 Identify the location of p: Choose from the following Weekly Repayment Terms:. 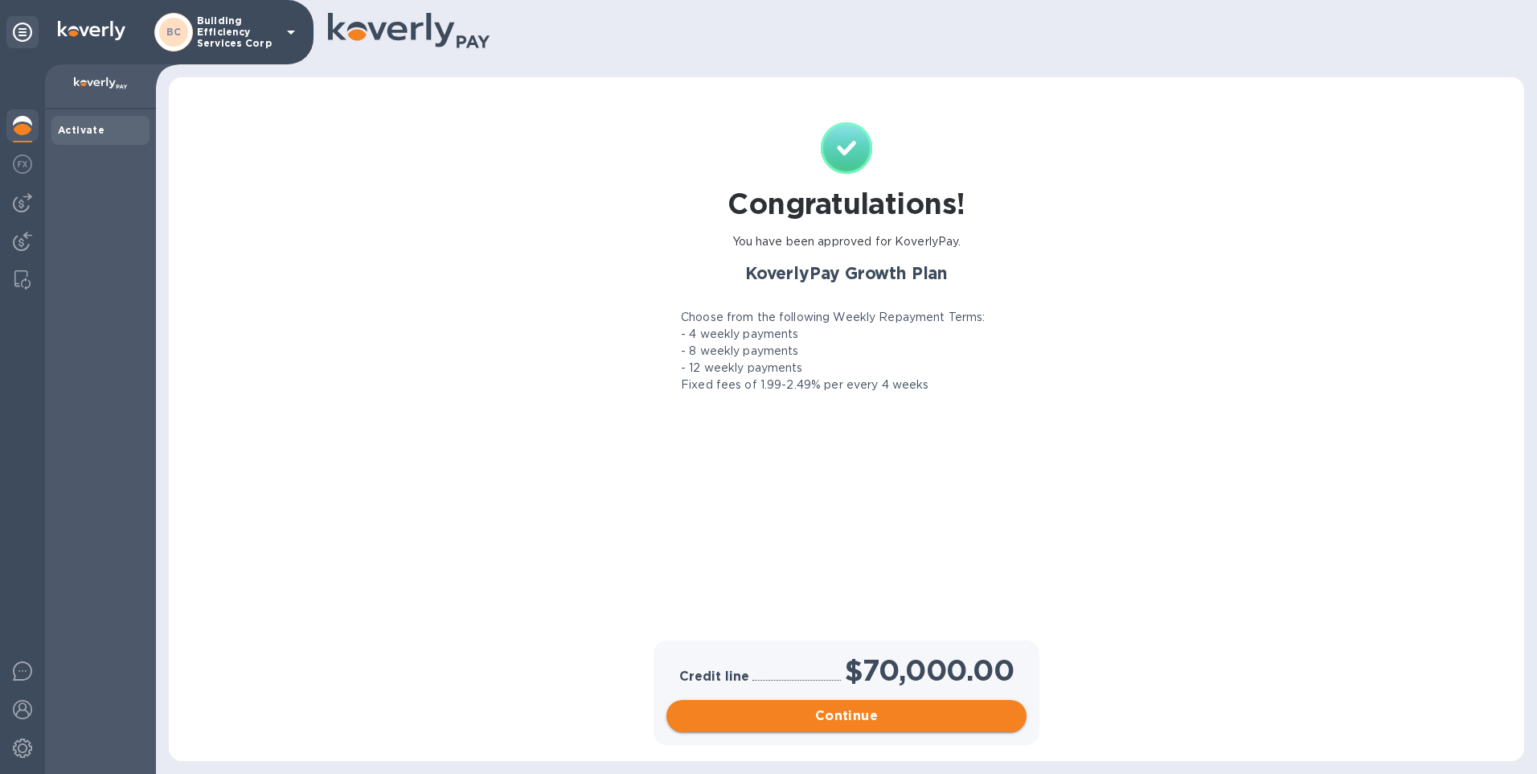
(833, 317).